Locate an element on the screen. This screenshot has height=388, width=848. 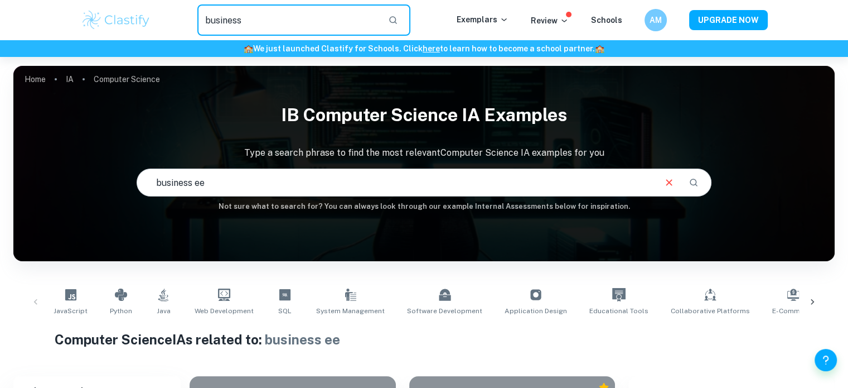
h6: We just launched Clastify for Schools. Click to learn how to become a school partner. is located at coordinates (424, 49).